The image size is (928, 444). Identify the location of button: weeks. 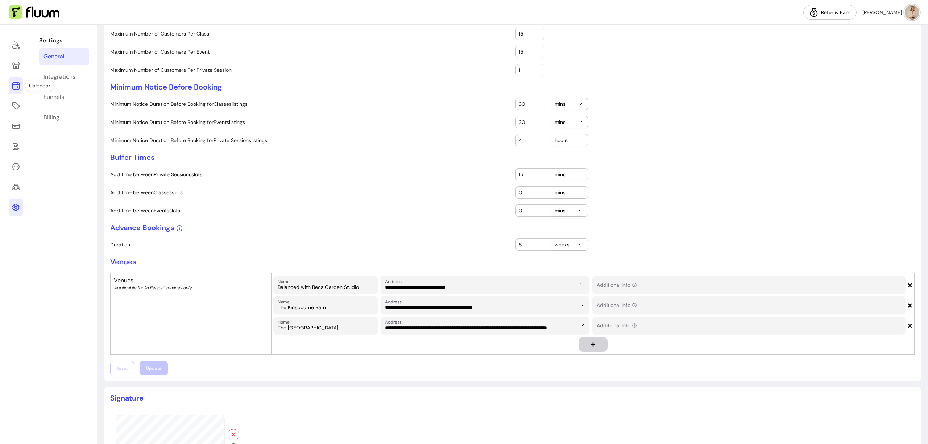
(570, 245).